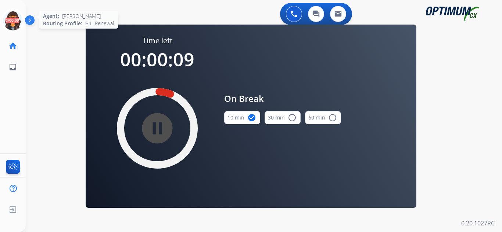 This screenshot has width=502, height=232. What do you see at coordinates (100, 24) in the screenshot?
I see `span: BIL_Renewal` at bounding box center [100, 24].